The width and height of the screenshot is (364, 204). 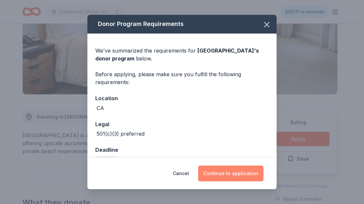 What do you see at coordinates (181, 174) in the screenshot?
I see `button: Cancel` at bounding box center [181, 174].